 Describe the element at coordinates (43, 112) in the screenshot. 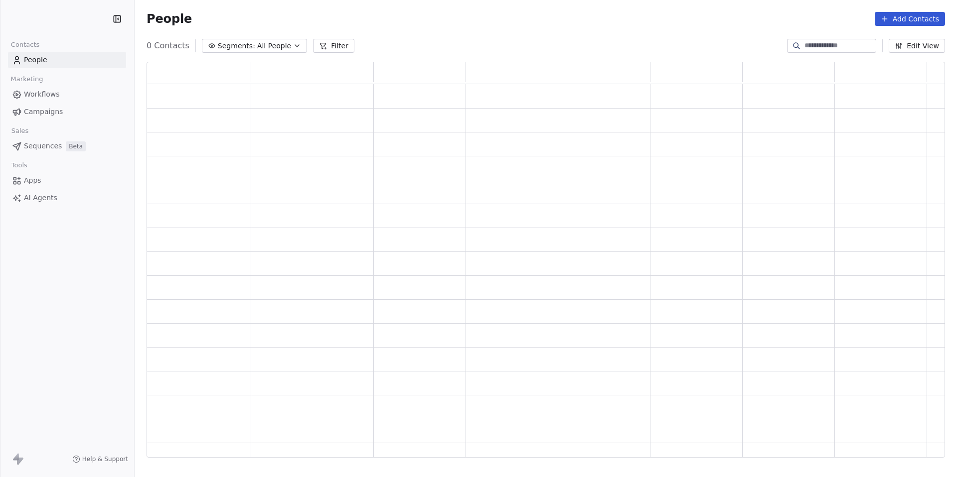

I see `span: Campaigns` at that location.